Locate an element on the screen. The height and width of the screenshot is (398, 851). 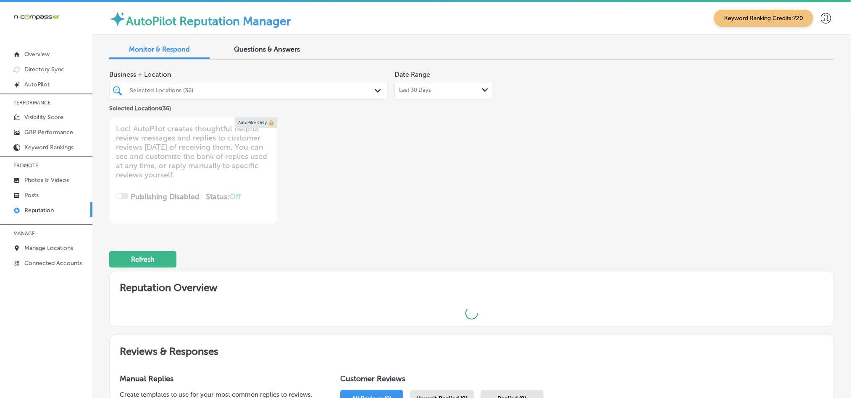
p: Posts is located at coordinates (31, 195).